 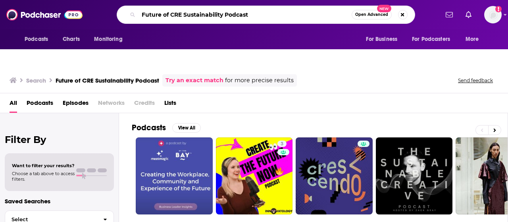 I want to click on a: All, so click(x=13, y=104).